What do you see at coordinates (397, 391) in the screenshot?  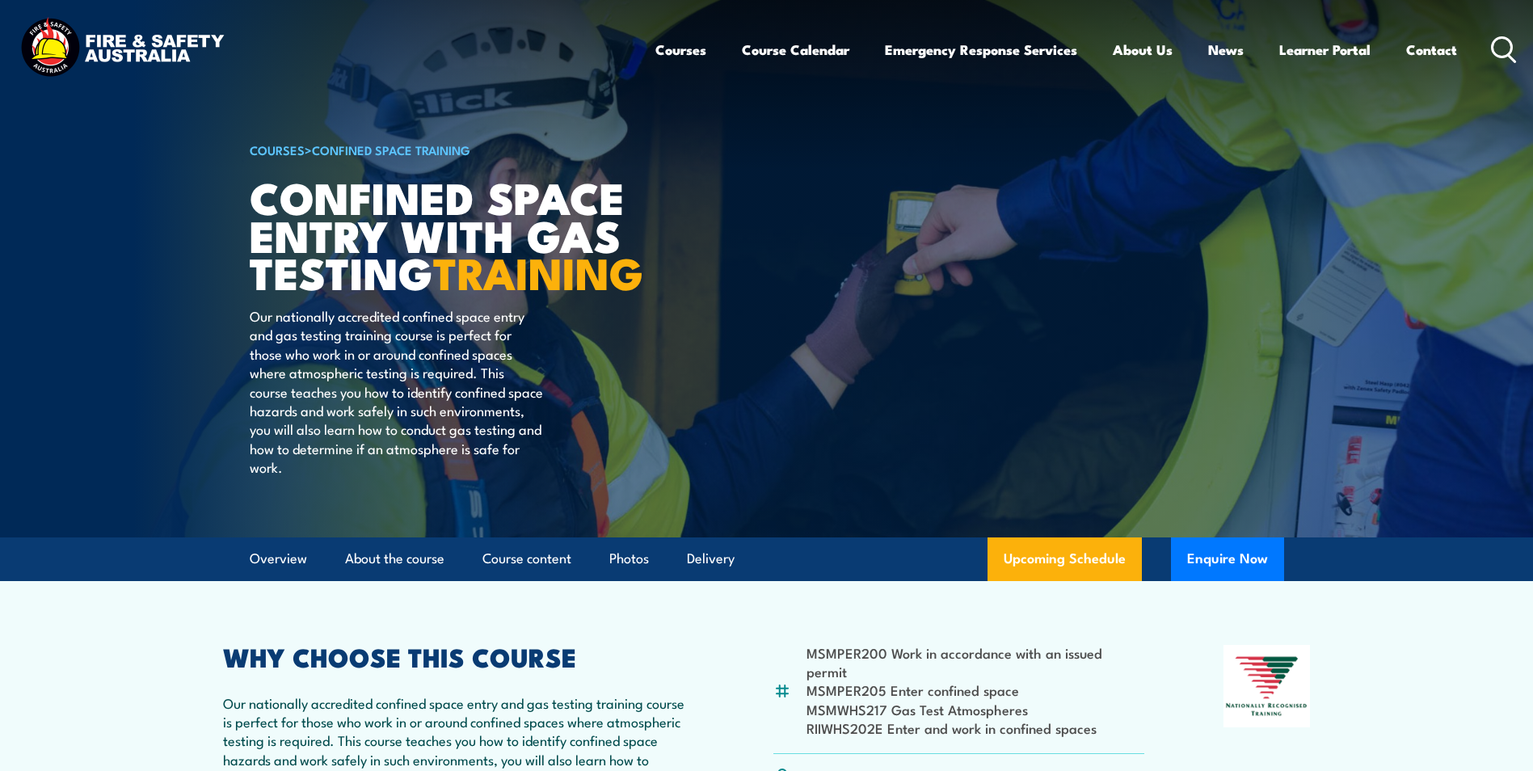 I see `p: Our nationally accredited confined space entry and gas testing training course is perfect for tho...` at bounding box center [397, 391].